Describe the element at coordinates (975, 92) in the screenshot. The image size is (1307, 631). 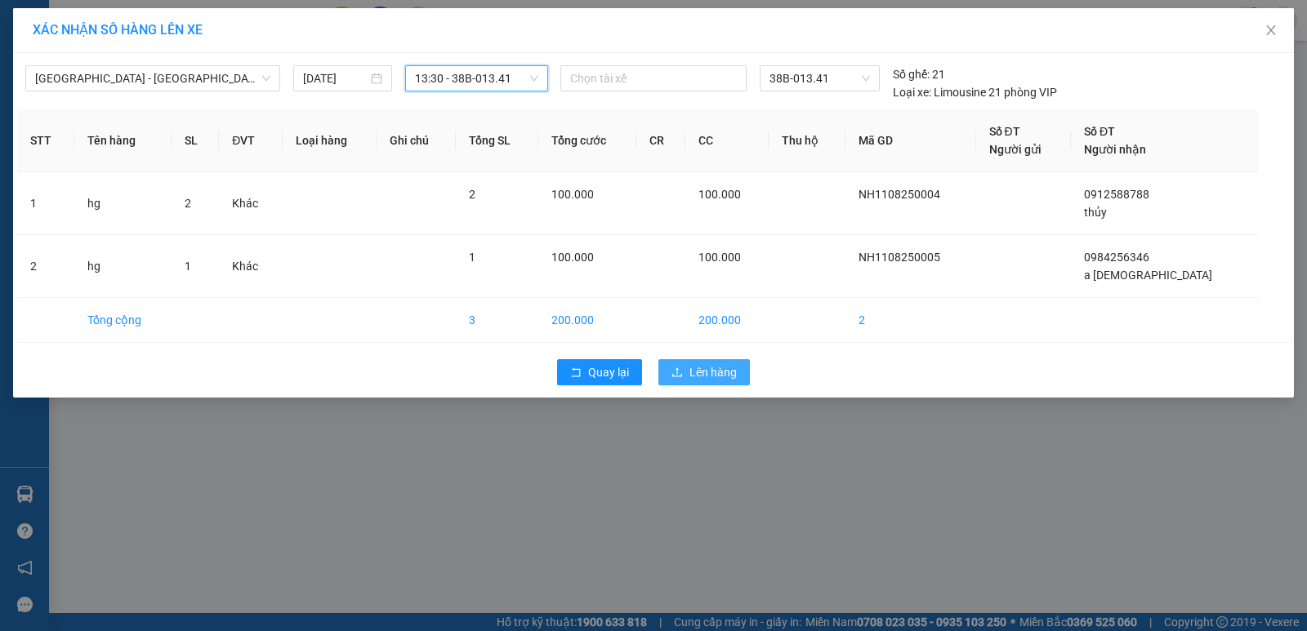
I see `div: Limousine 21 phòng VIP` at that location.